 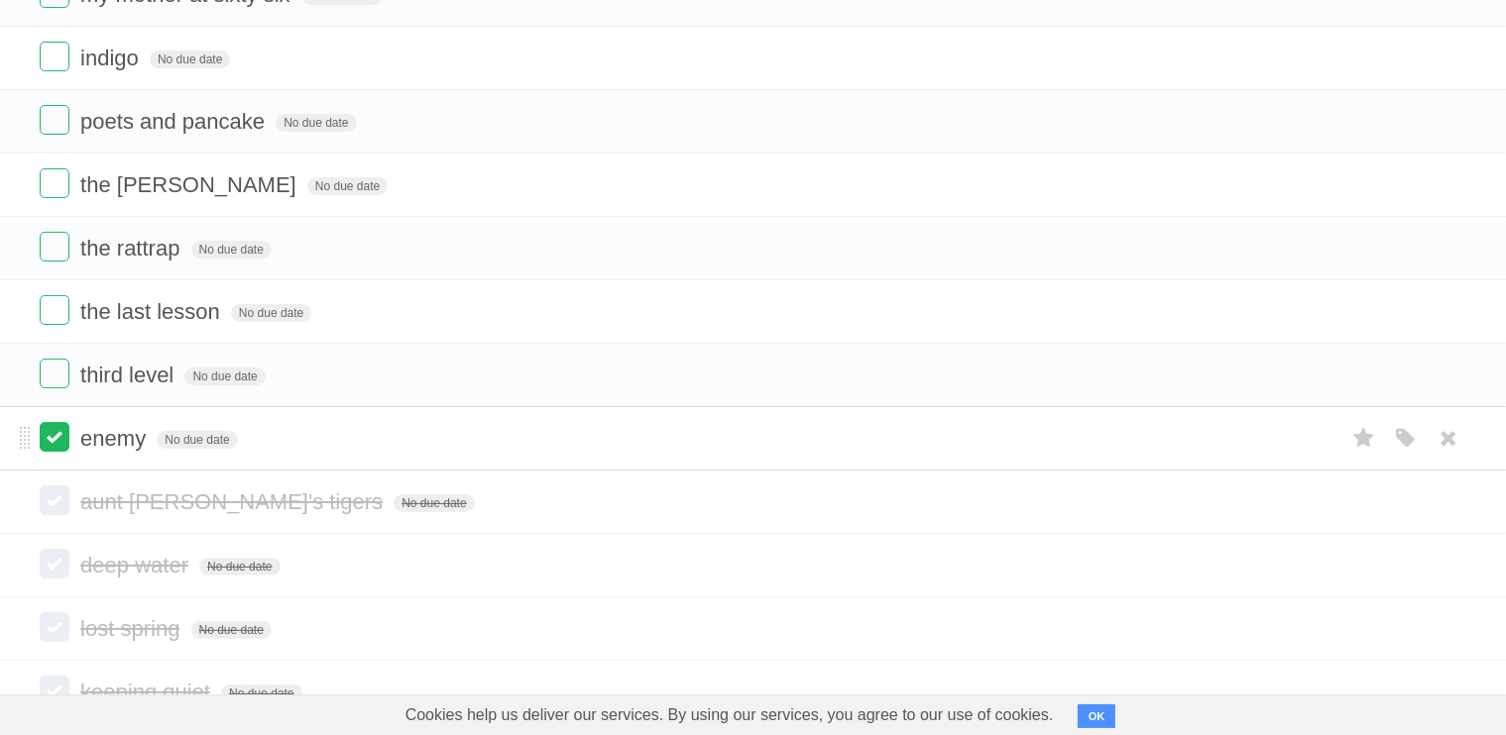 I want to click on span: poets and pancake, so click(x=174, y=121).